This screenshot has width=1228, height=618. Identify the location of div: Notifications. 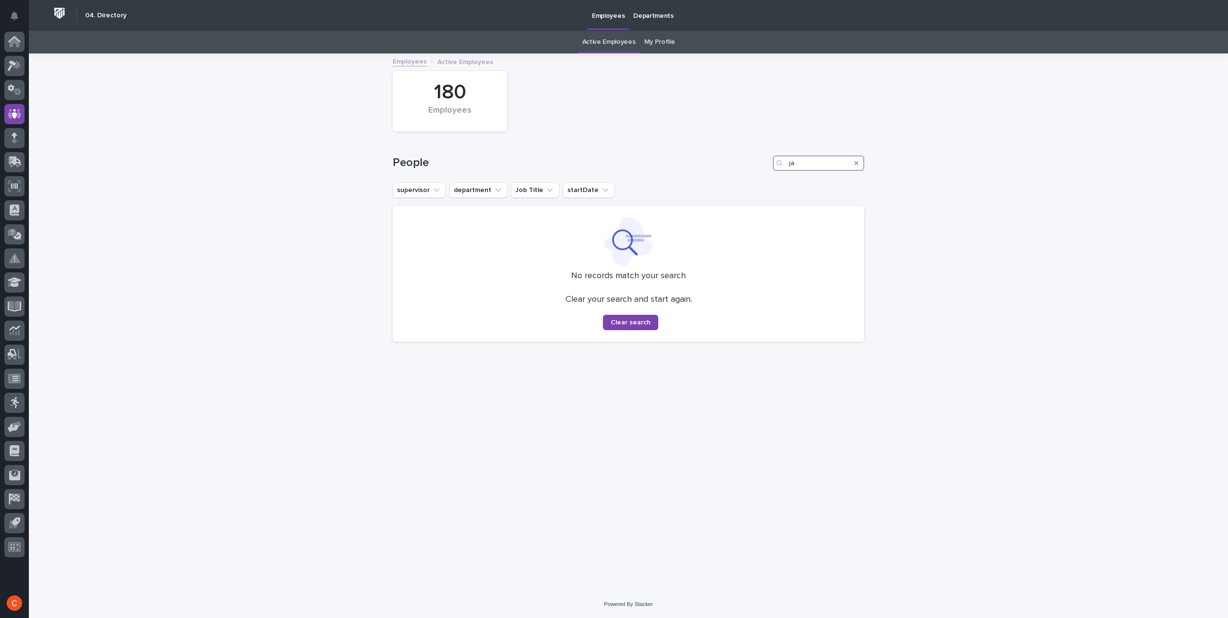
(18, 19).